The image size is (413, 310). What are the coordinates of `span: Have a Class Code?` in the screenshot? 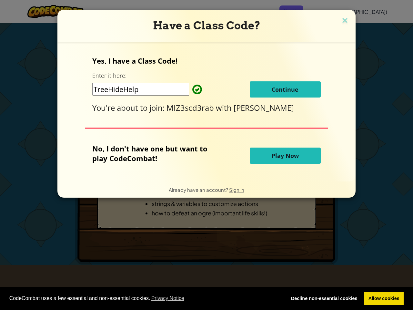 It's located at (207, 26).